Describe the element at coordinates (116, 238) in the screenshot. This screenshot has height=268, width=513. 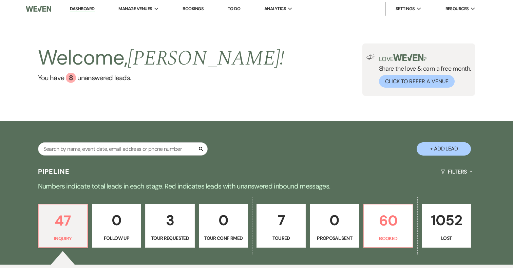
I see `p: Follow Up` at that location.